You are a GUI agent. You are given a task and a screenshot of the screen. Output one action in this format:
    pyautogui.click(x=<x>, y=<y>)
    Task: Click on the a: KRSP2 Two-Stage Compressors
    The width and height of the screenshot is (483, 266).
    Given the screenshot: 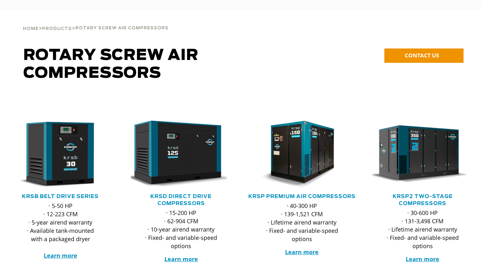 What is the action you would take?
    pyautogui.click(x=423, y=200)
    